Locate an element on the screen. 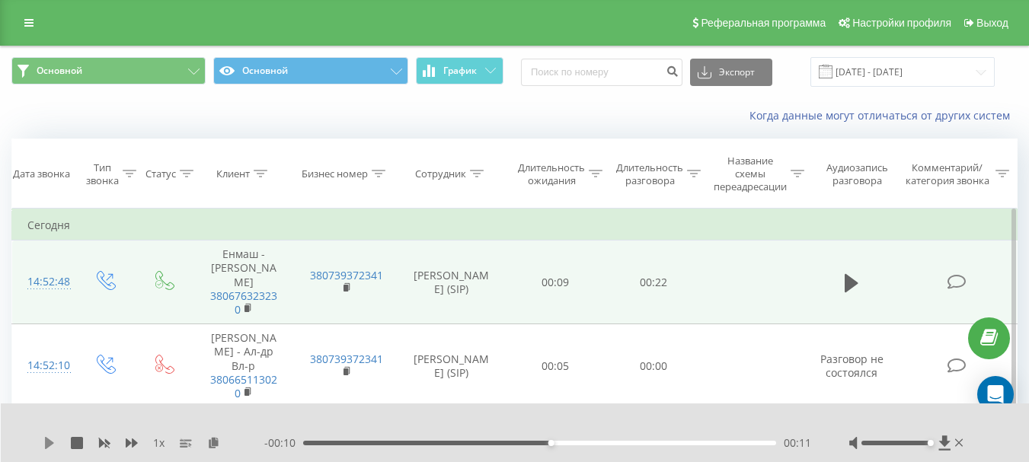  button: График is located at coordinates (459, 71).